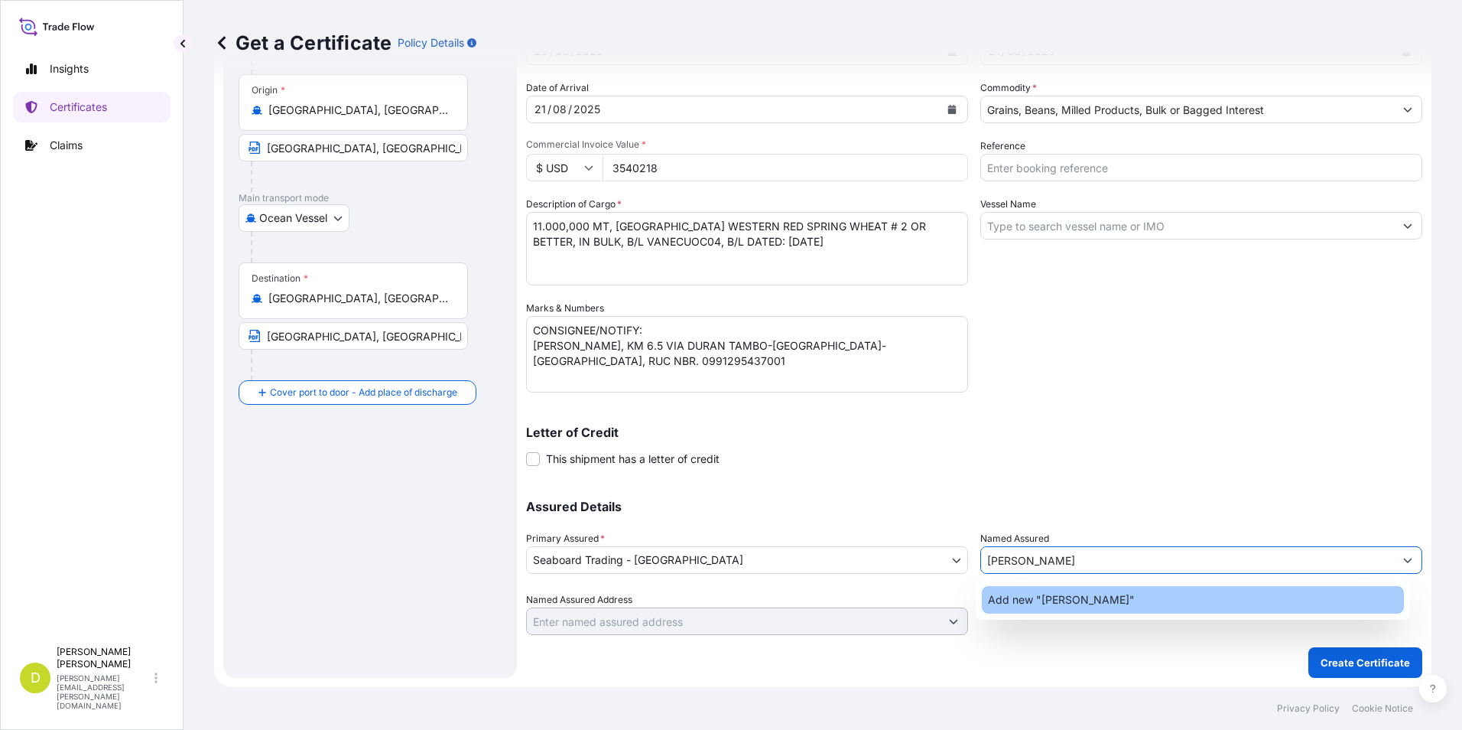 The image size is (1462, 730). Describe the element at coordinates (1009, 88) in the screenshot. I see `label: Commodity` at that location.